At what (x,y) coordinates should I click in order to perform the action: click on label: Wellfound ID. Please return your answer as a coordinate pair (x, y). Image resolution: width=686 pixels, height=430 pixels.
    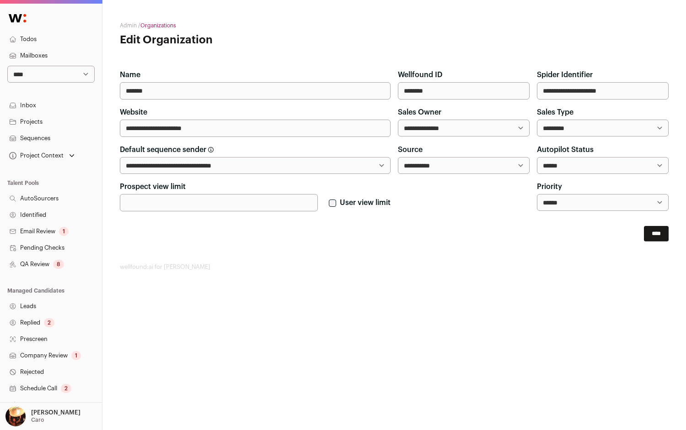
    Looking at the image, I should click on (420, 75).